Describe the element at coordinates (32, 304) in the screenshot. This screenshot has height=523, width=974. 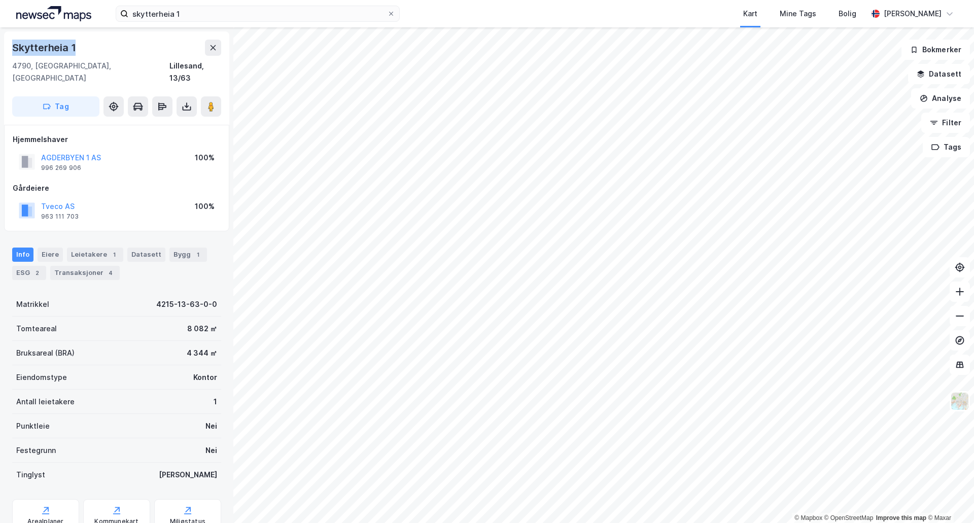
I see `div: Matrikkel` at that location.